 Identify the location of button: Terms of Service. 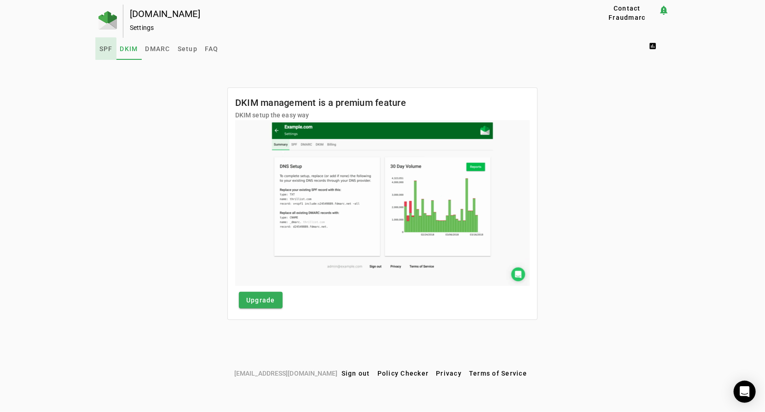
(498, 373).